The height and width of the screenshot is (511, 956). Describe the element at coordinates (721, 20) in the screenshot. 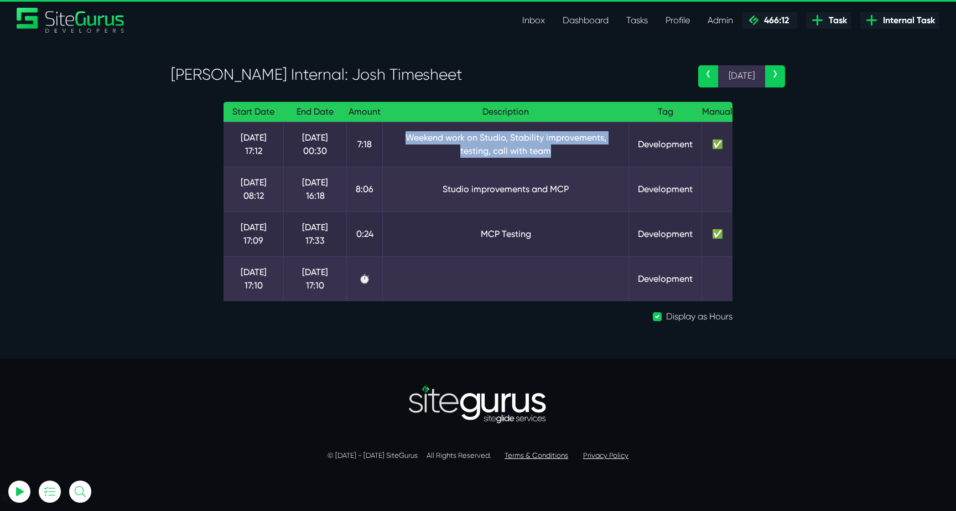

I see `a: Admin` at that location.